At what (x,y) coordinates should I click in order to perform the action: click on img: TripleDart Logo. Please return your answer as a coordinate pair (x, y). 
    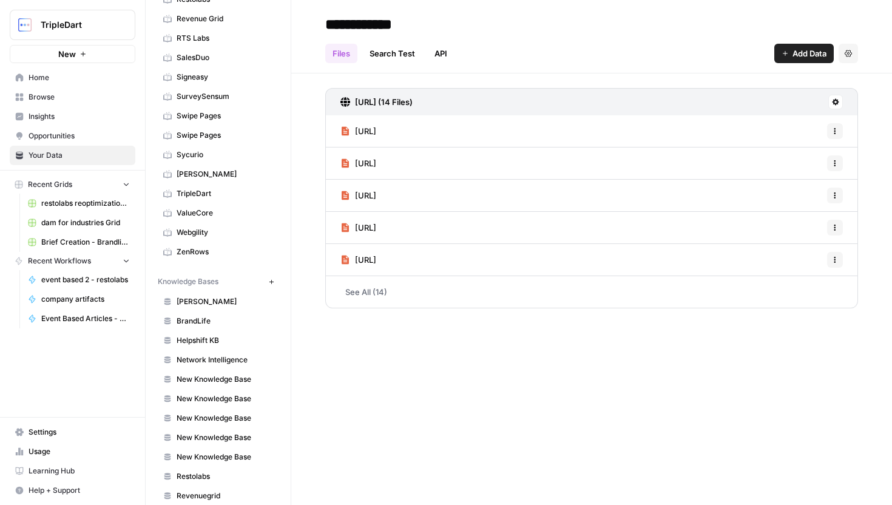
    Looking at the image, I should click on (25, 25).